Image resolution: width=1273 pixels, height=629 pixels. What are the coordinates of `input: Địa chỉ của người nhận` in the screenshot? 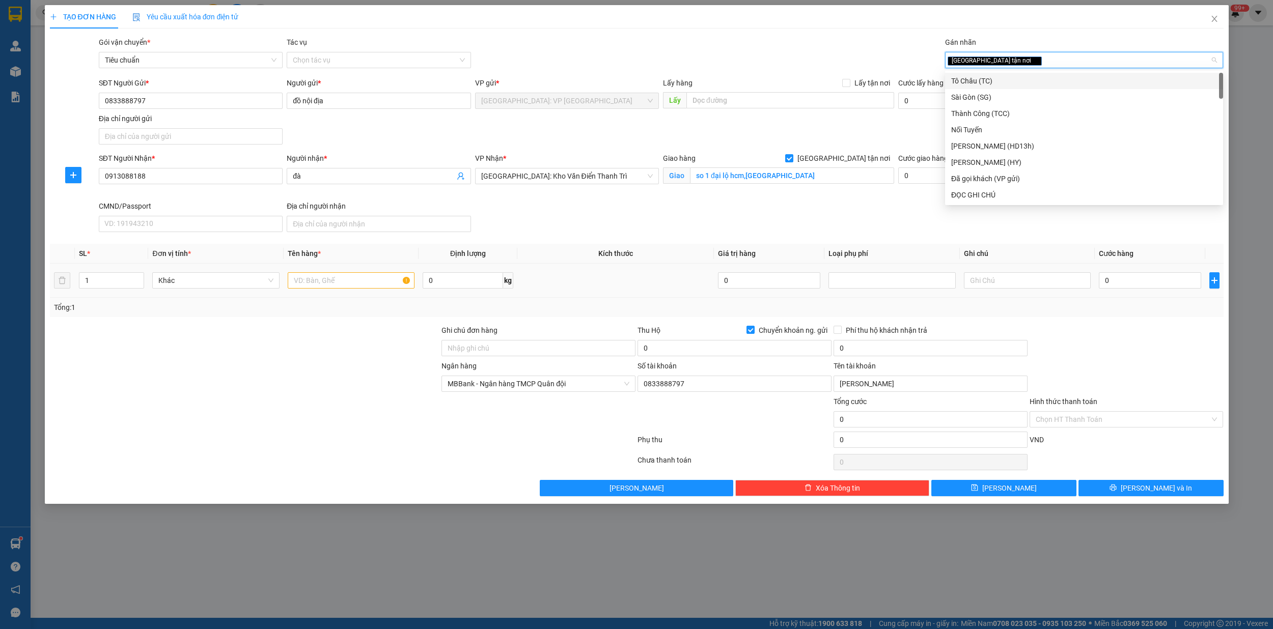 It's located at (378, 224).